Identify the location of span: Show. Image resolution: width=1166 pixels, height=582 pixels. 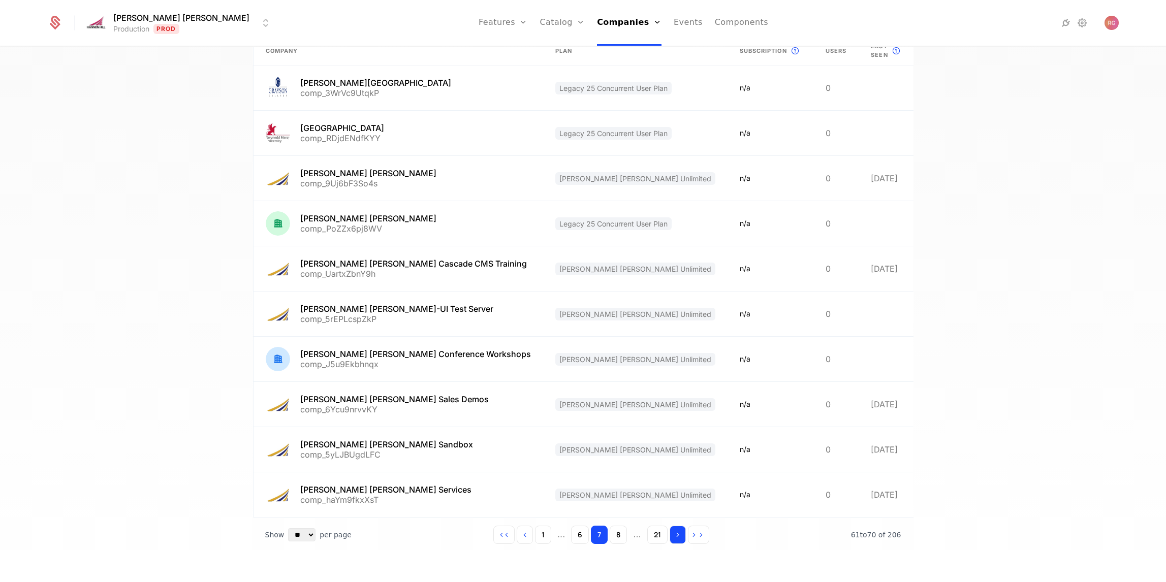
(275, 535).